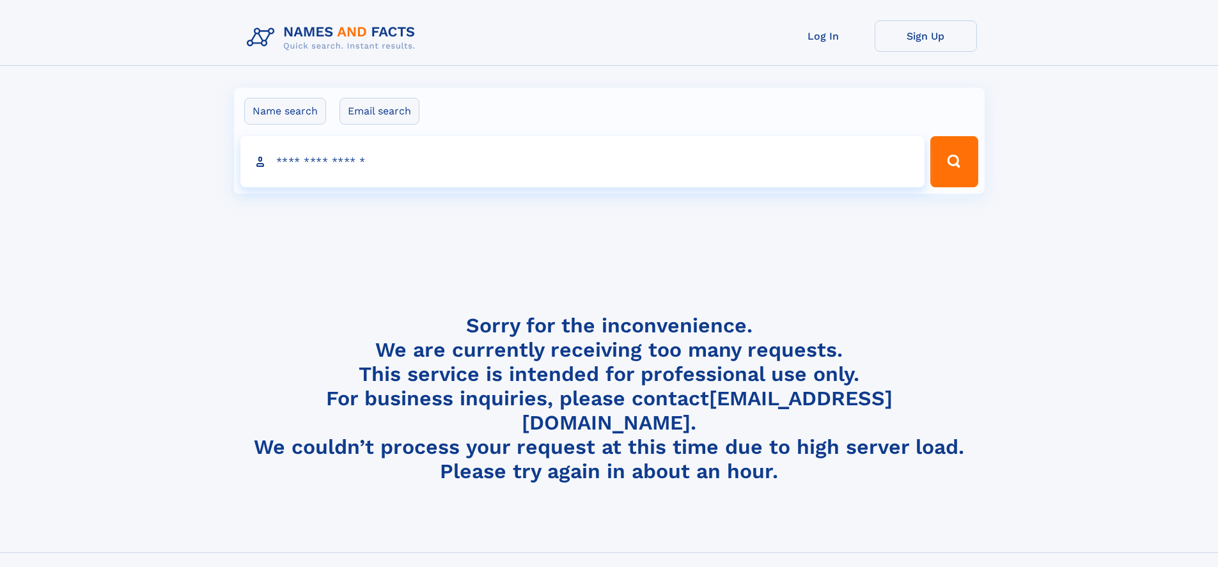 Image resolution: width=1218 pixels, height=567 pixels. What do you see at coordinates (926, 36) in the screenshot?
I see `a: Sign Up` at bounding box center [926, 36].